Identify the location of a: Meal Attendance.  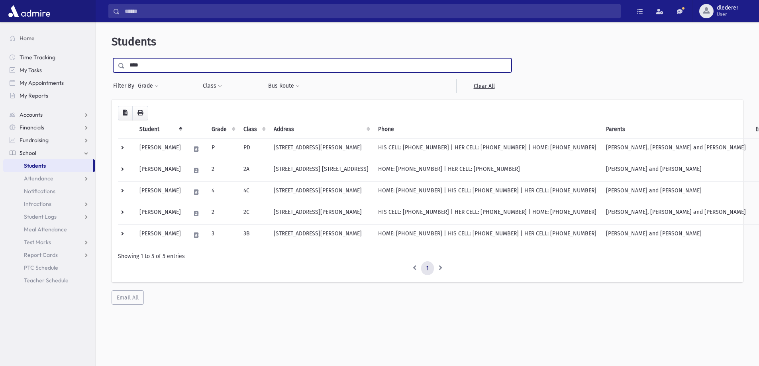
(49, 230).